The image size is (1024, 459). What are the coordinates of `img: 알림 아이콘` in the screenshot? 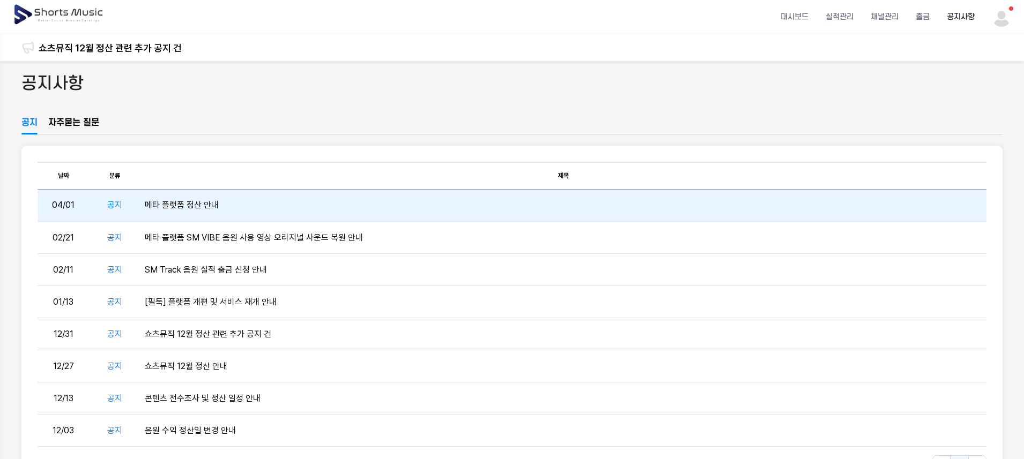 It's located at (28, 48).